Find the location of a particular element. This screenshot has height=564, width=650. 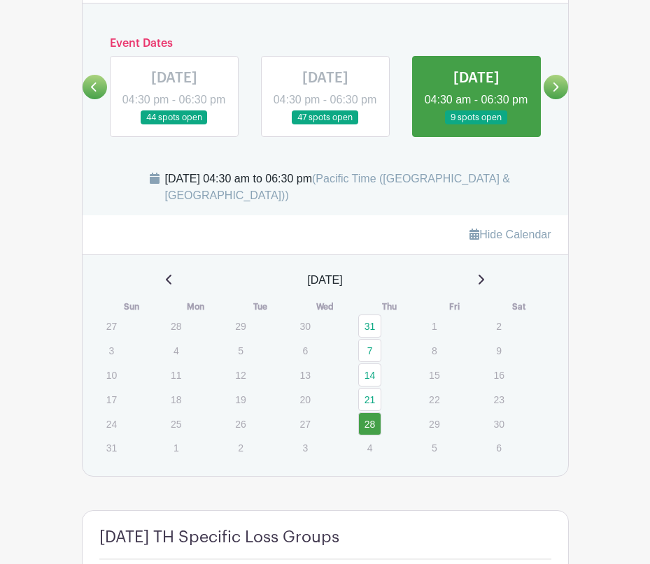

p: 8 is located at coordinates (434, 350).